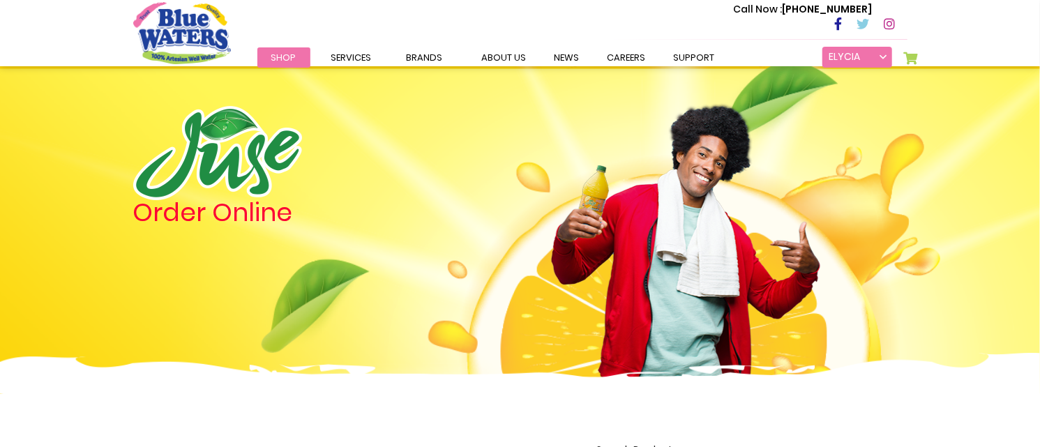 The width and height of the screenshot is (1040, 447). I want to click on span: Shop, so click(284, 57).